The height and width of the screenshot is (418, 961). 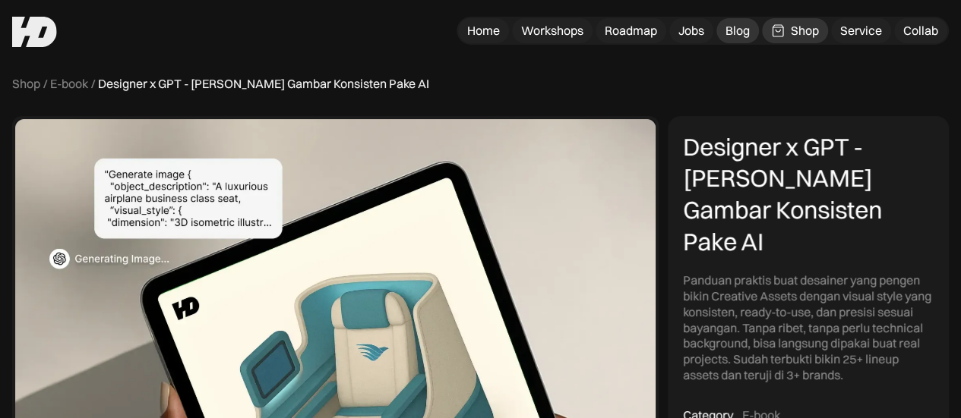 I want to click on div: Jobs, so click(x=691, y=30).